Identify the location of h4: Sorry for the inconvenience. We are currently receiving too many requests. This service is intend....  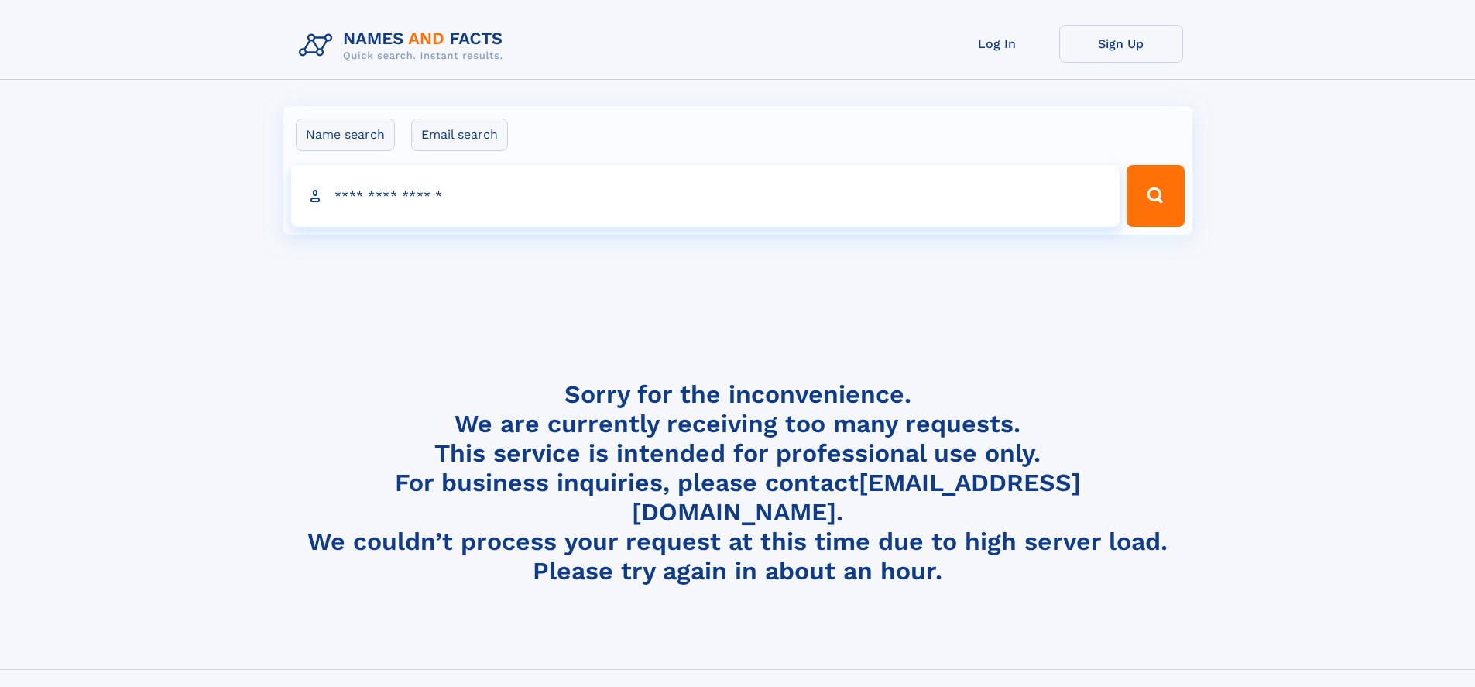
(738, 482).